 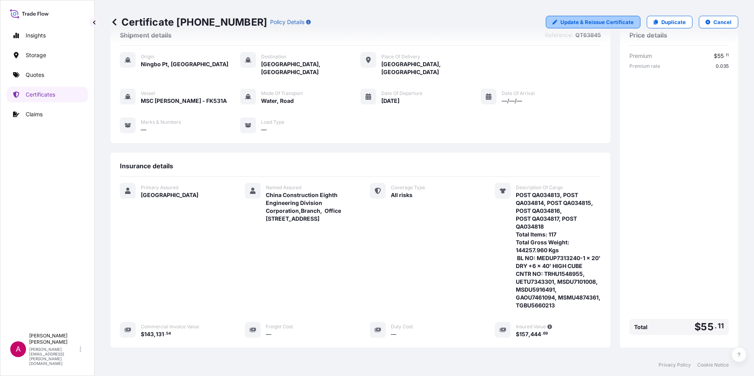 What do you see at coordinates (277, 101) in the screenshot?
I see `span: Water, Road` at bounding box center [277, 101].